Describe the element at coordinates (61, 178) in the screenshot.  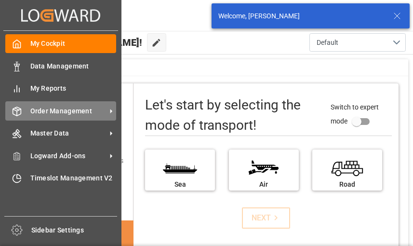
I see `a: Timeslot Management V2` at that location.